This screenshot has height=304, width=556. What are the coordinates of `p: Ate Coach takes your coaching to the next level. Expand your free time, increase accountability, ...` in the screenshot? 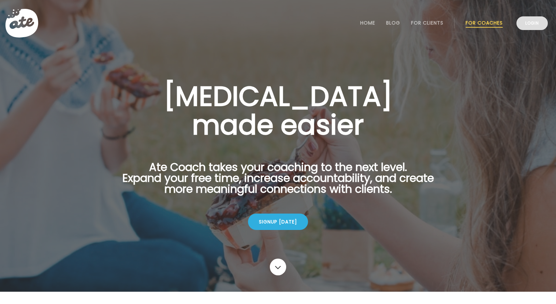 It's located at (278, 182).